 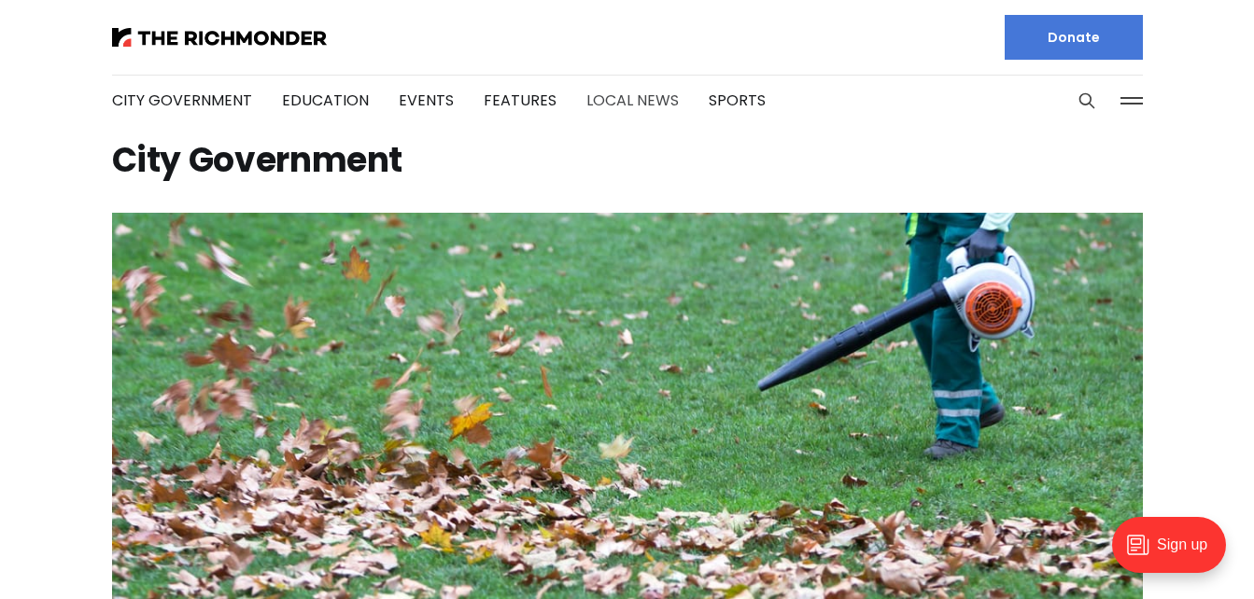 What do you see at coordinates (182, 100) in the screenshot?
I see `a: City Government` at bounding box center [182, 100].